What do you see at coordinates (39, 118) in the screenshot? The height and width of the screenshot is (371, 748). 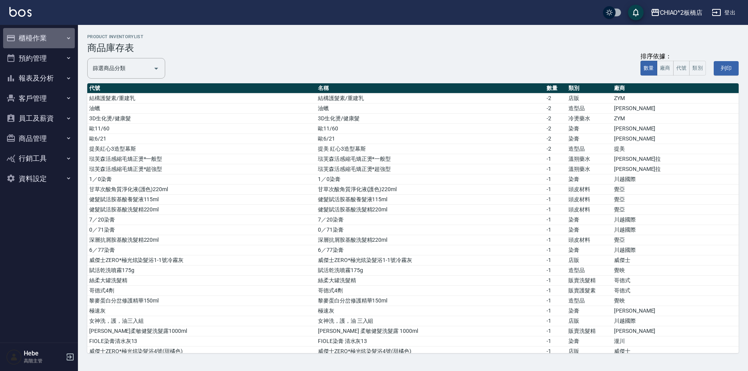 I see `button: 員工及薪資` at bounding box center [39, 118].